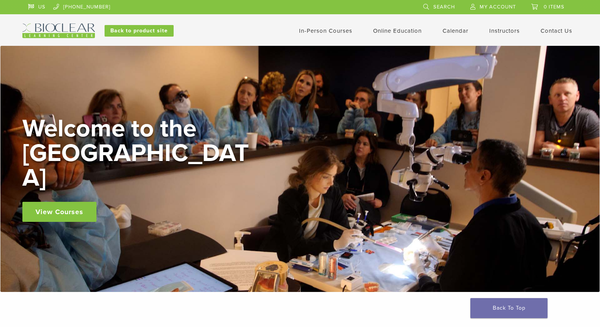 The width and height of the screenshot is (600, 327). Describe the element at coordinates (59, 212) in the screenshot. I see `a: View Courses` at that location.